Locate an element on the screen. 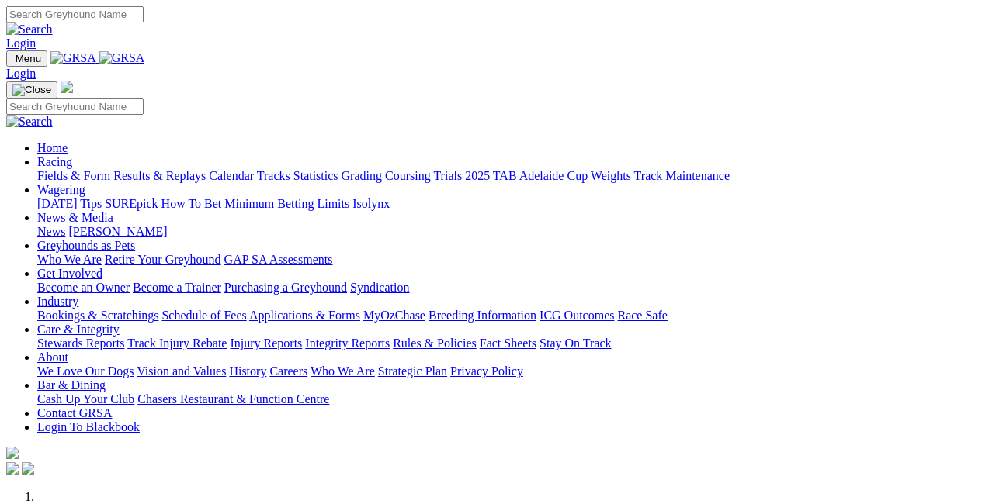 The image size is (982, 504). a: Weights is located at coordinates (611, 175).